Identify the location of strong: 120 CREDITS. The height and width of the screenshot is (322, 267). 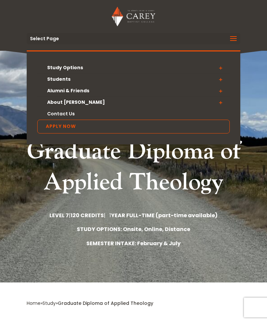
(87, 215).